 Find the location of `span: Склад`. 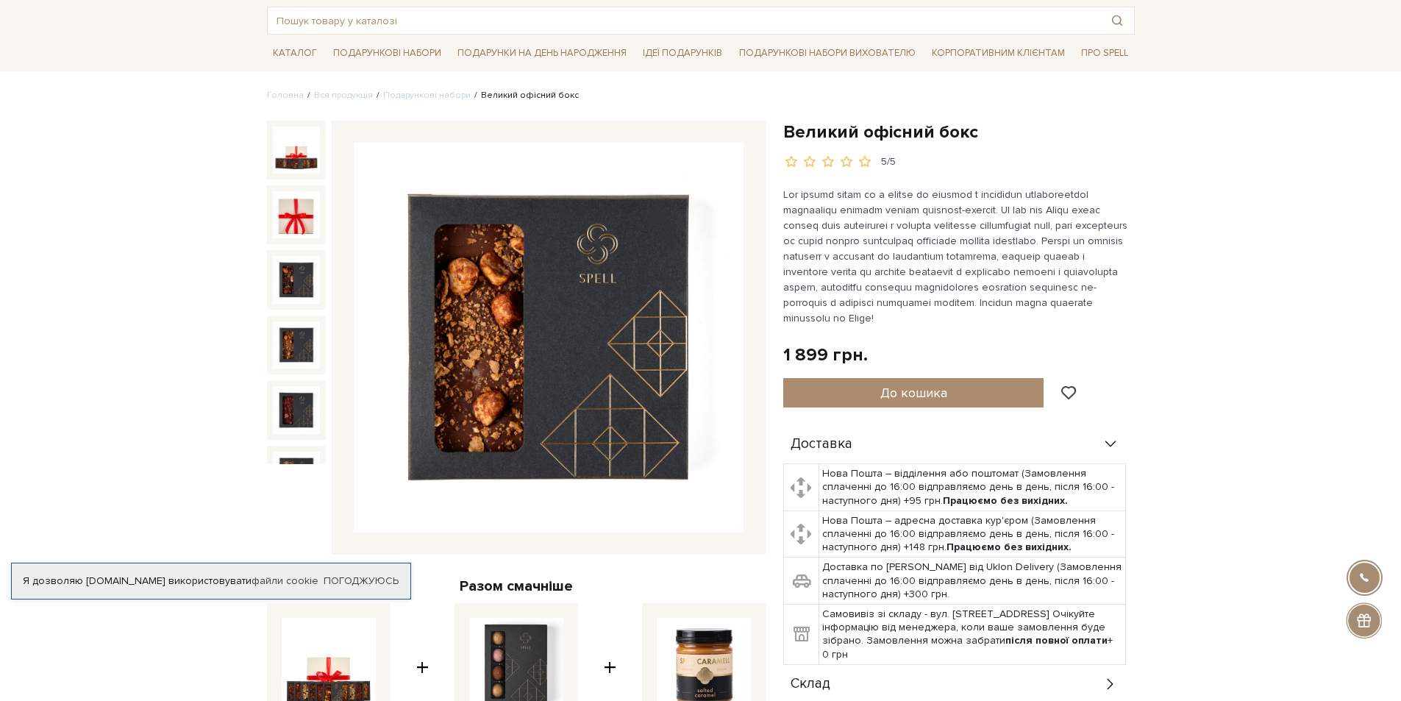

span: Склад is located at coordinates (810, 684).